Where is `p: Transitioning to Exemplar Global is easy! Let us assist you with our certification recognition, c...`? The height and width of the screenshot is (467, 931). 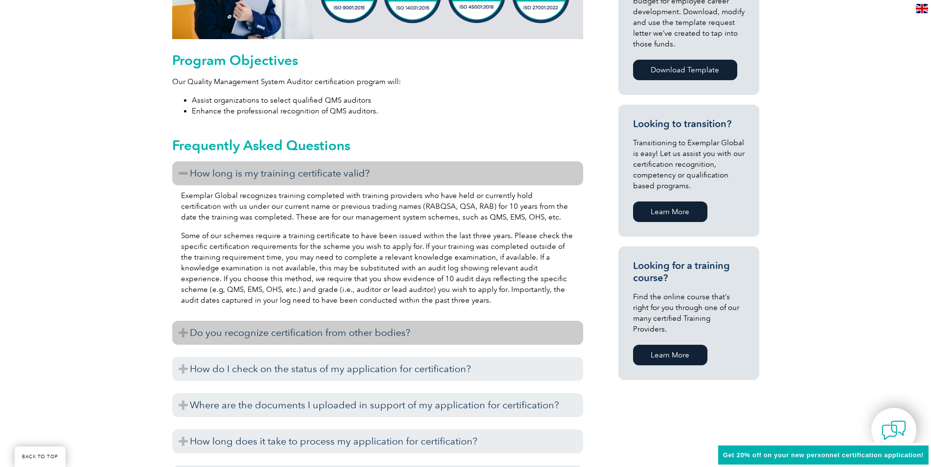 p: Transitioning to Exemplar Global is easy! Let us assist you with our certification recognition, c... is located at coordinates (689, 164).